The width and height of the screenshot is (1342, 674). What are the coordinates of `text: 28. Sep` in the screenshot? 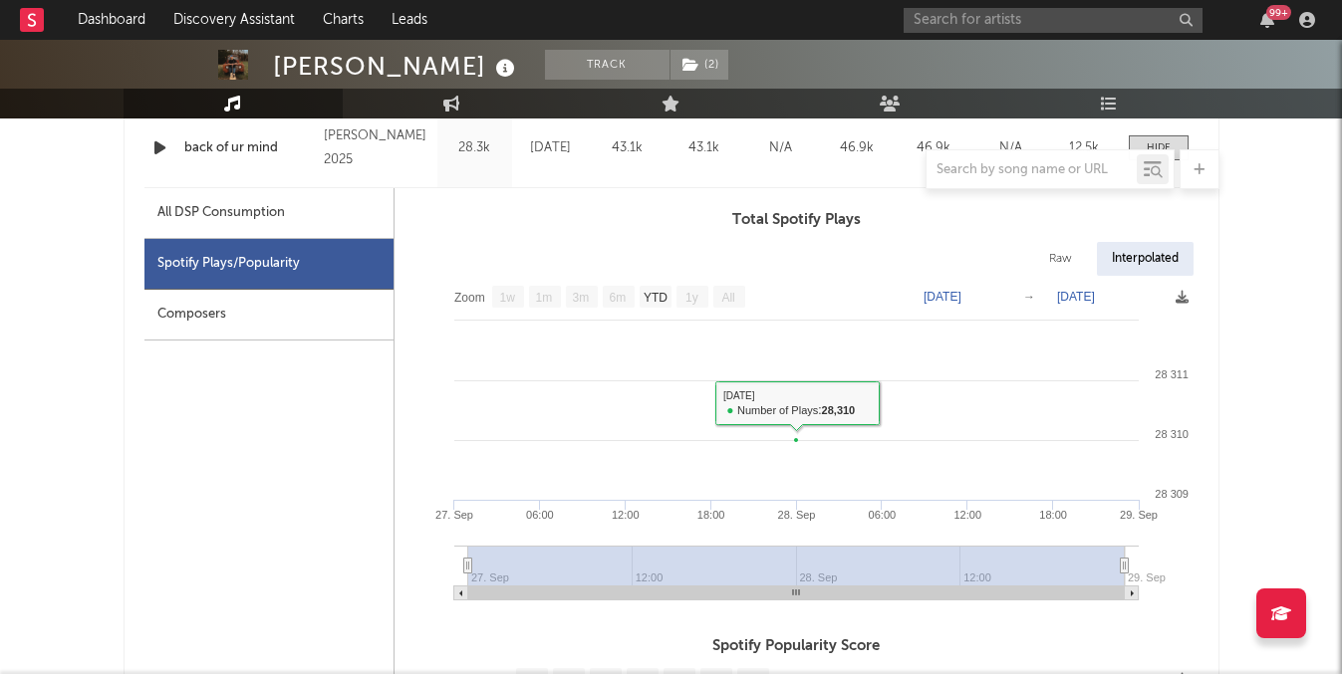 It's located at (796, 515).